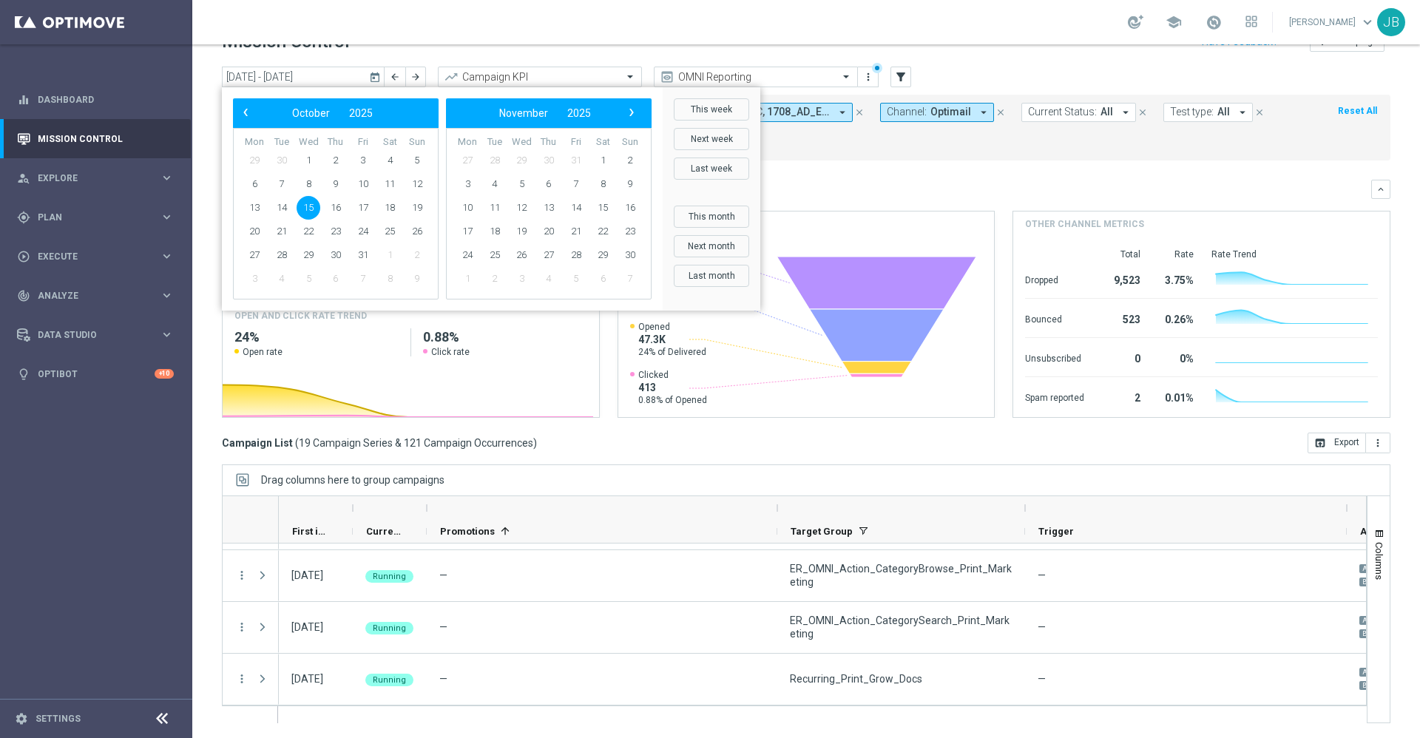 Image resolution: width=1420 pixels, height=738 pixels. I want to click on span: Running, so click(389, 628).